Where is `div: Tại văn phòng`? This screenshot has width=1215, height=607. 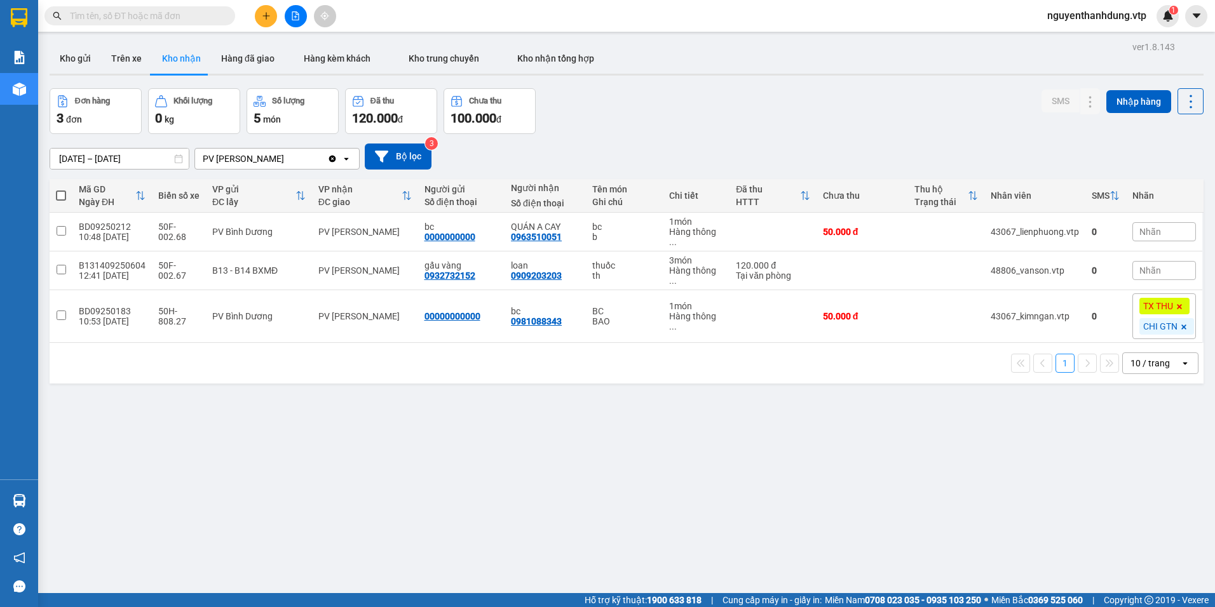 div: Tại văn phòng is located at coordinates (772, 276).